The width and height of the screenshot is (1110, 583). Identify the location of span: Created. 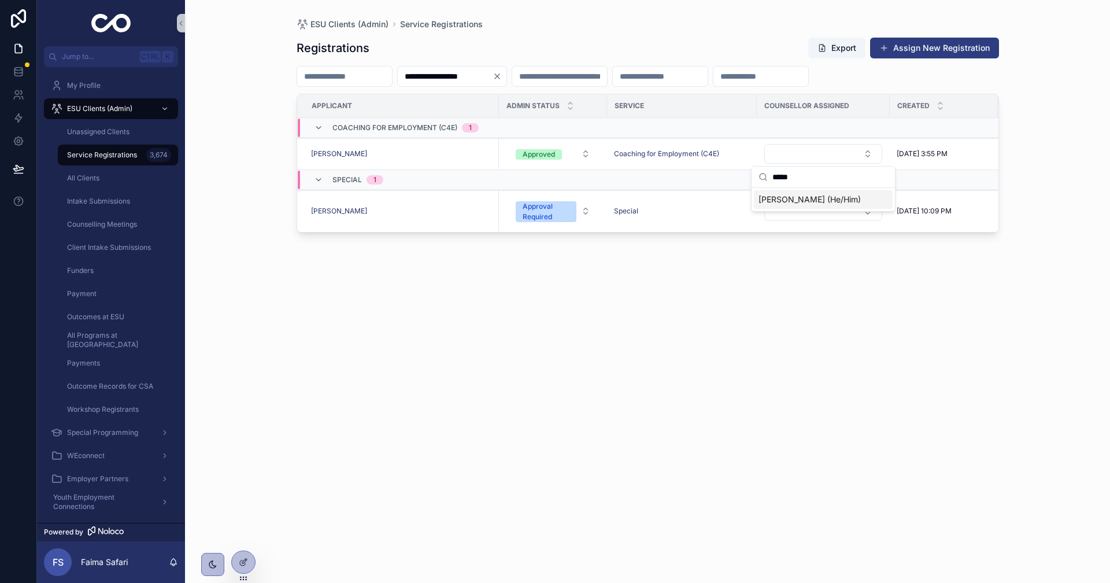
(913, 106).